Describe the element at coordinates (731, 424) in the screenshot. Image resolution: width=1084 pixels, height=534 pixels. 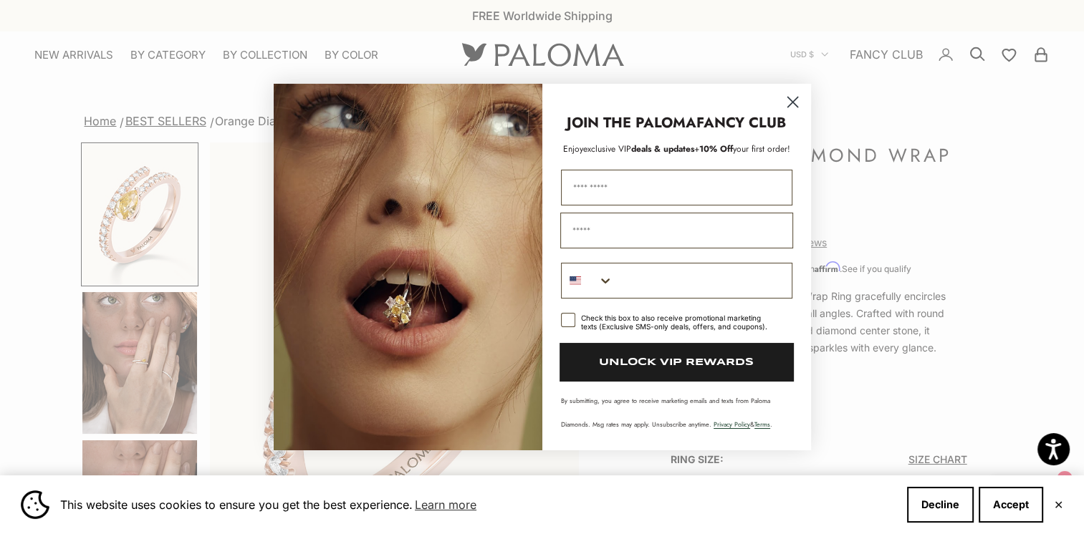
I see `a: Privacy Policy` at that location.